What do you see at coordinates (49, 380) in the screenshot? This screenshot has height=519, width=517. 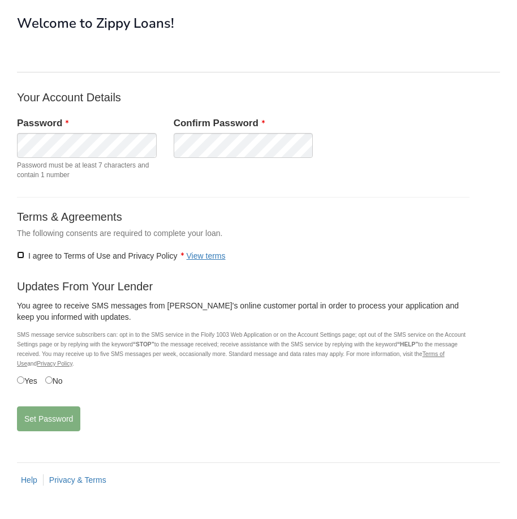 I see `input: No` at bounding box center [49, 380].